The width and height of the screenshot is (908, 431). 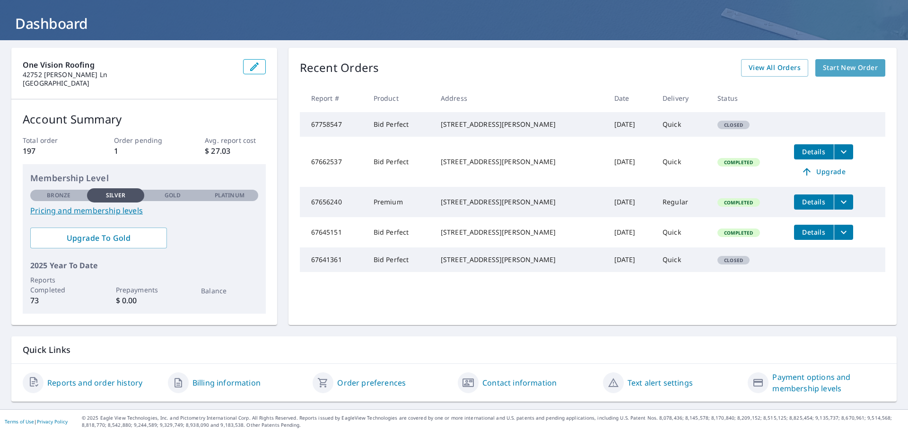 I want to click on span: Upgrade, so click(x=823, y=172).